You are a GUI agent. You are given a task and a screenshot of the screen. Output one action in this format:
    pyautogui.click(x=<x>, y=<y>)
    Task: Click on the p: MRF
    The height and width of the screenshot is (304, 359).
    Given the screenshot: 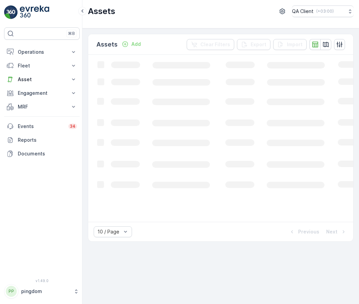 What is the action you would take?
    pyautogui.click(x=42, y=107)
    